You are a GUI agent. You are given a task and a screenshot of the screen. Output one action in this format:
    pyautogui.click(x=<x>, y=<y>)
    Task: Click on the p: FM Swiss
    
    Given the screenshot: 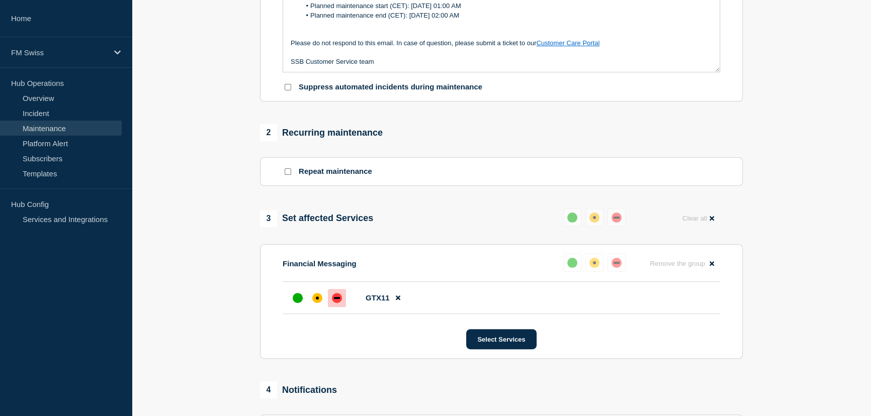 What is the action you would take?
    pyautogui.click(x=59, y=52)
    